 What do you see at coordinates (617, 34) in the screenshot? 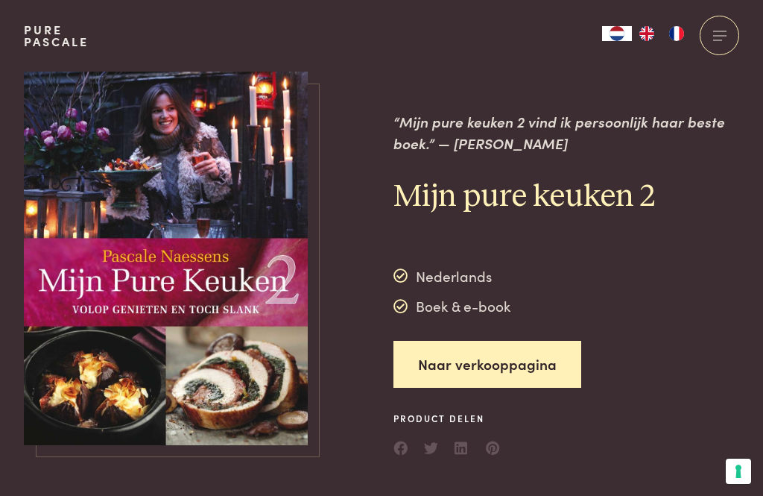
I see `a: NL` at bounding box center [617, 34].